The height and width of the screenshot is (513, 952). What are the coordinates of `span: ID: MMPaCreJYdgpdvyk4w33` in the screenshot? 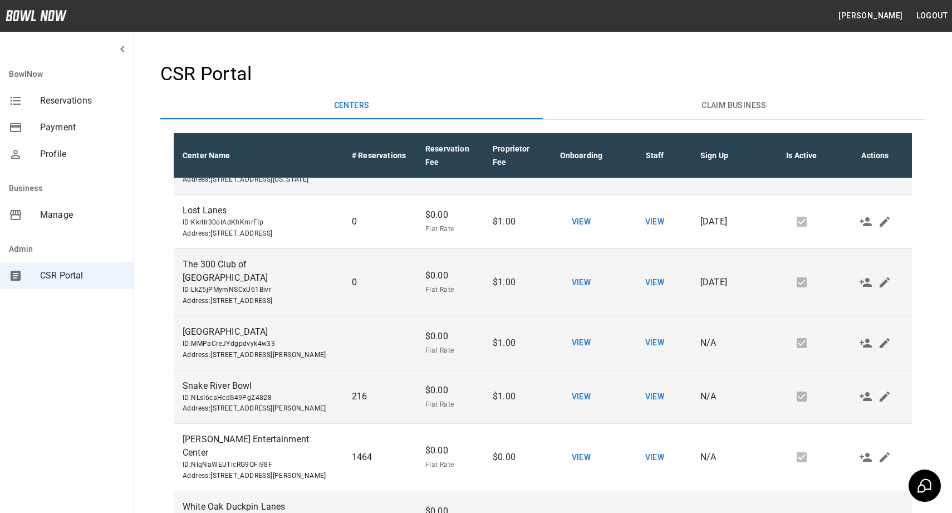 It's located at (258, 344).